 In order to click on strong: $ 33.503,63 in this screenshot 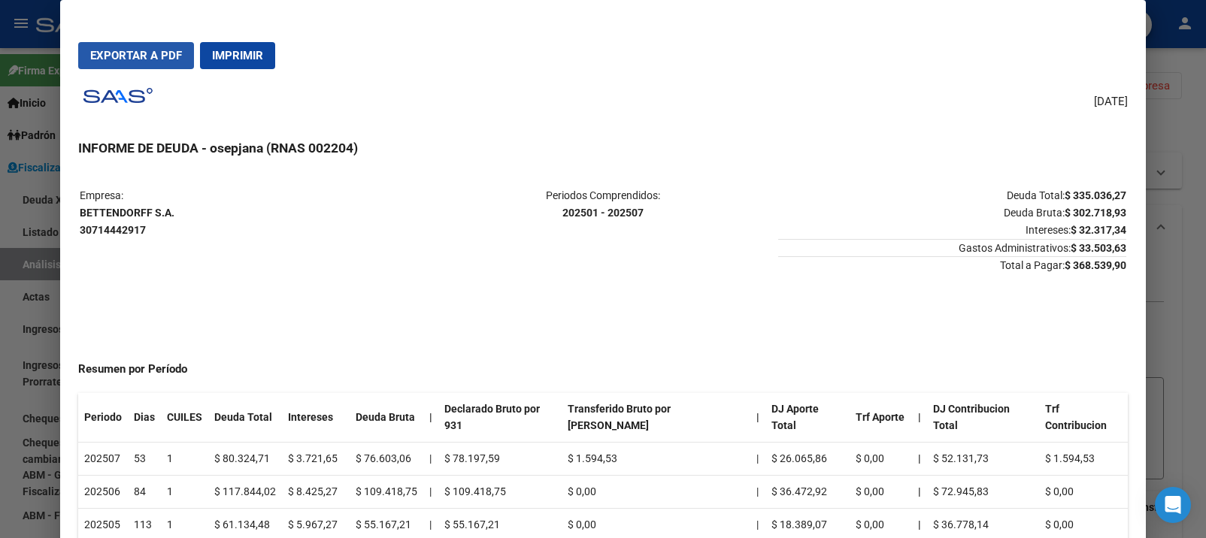, I will do `click(1099, 248)`.